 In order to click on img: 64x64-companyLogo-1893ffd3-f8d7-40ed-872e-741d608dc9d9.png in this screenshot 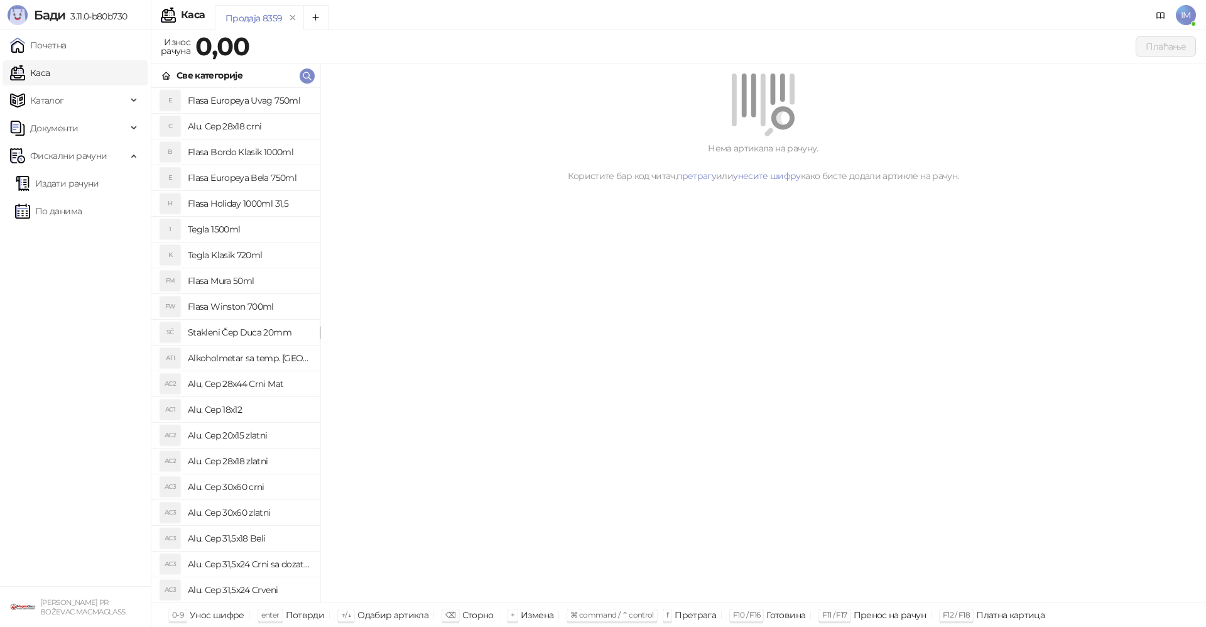, I will do `click(23, 607)`.